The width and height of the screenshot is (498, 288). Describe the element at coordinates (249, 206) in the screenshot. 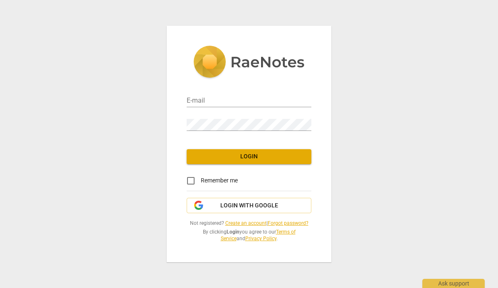

I see `span: Login with Google` at that location.